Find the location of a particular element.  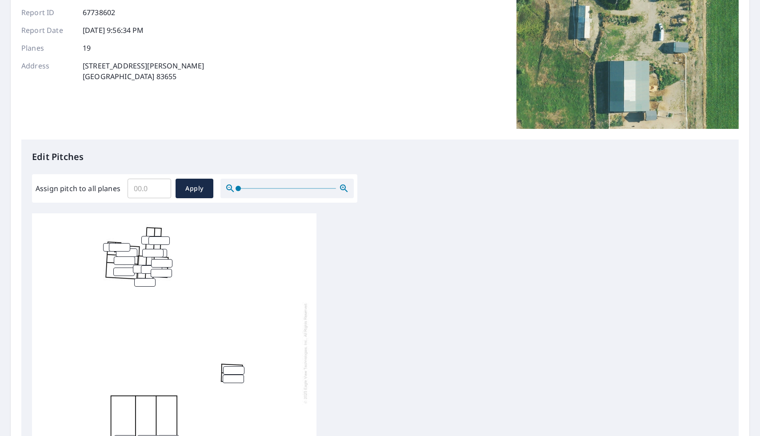

p: Planes is located at coordinates (48, 48).